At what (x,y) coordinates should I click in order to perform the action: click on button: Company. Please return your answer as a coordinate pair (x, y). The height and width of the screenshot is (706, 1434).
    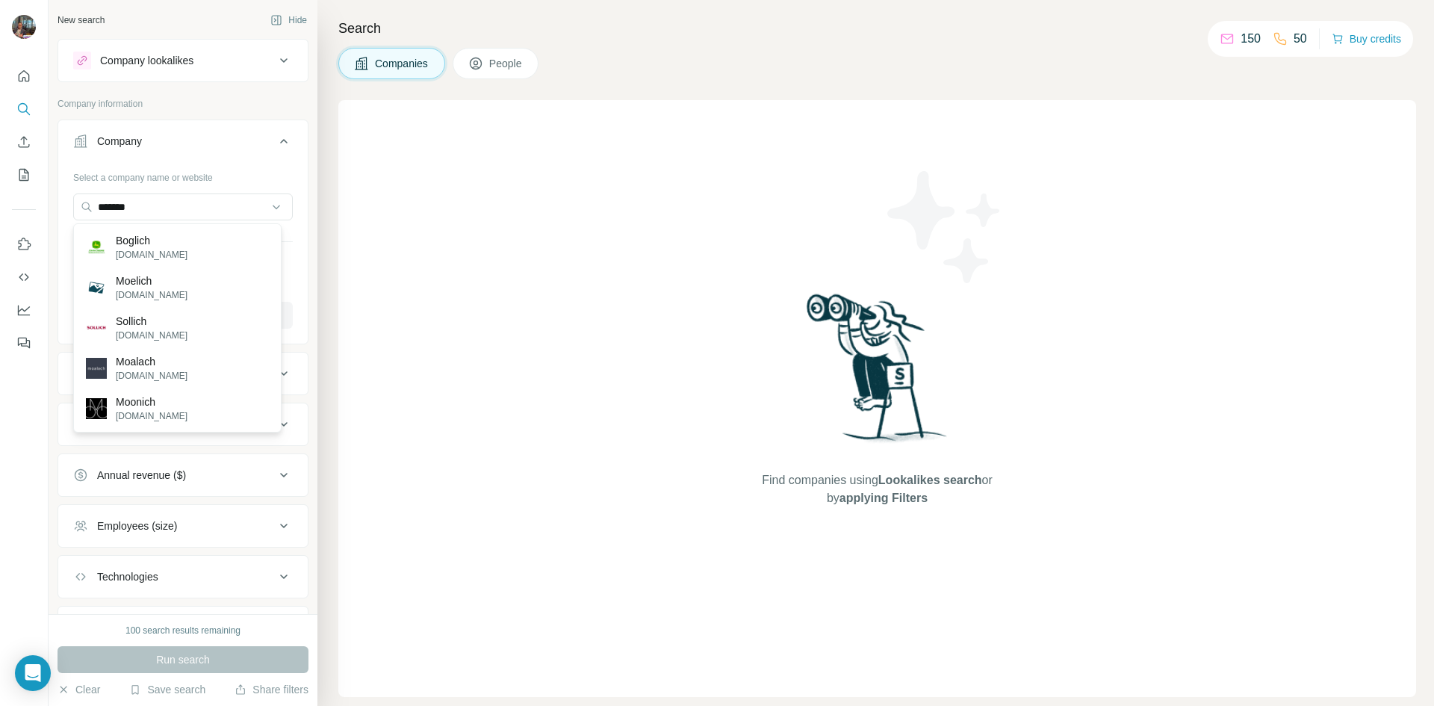
    Looking at the image, I should click on (183, 144).